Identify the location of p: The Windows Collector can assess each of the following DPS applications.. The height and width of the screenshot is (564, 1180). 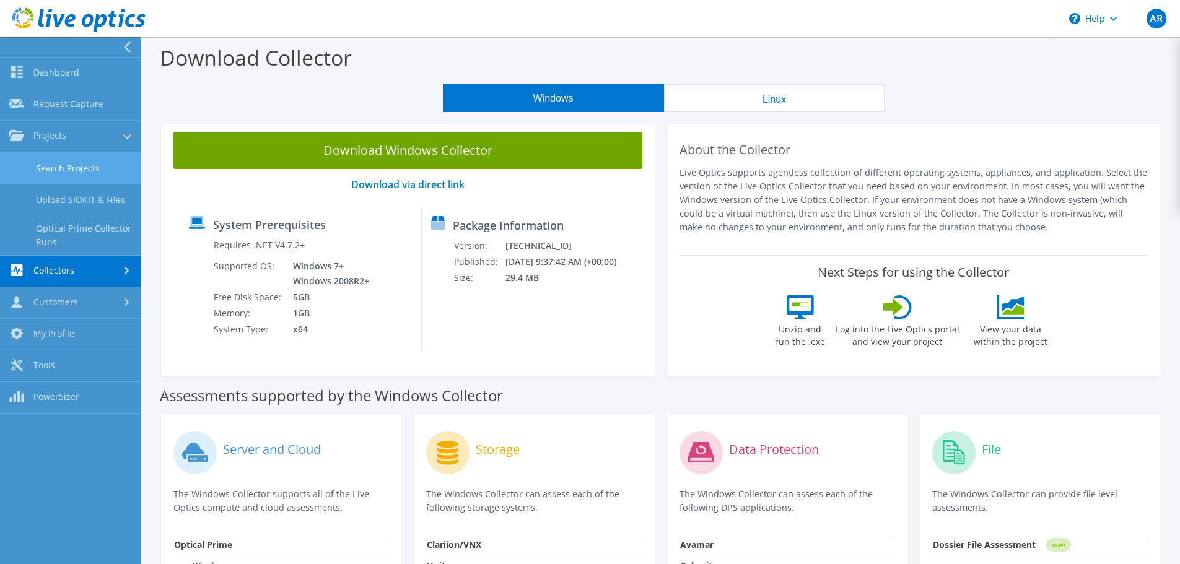
(787, 501).